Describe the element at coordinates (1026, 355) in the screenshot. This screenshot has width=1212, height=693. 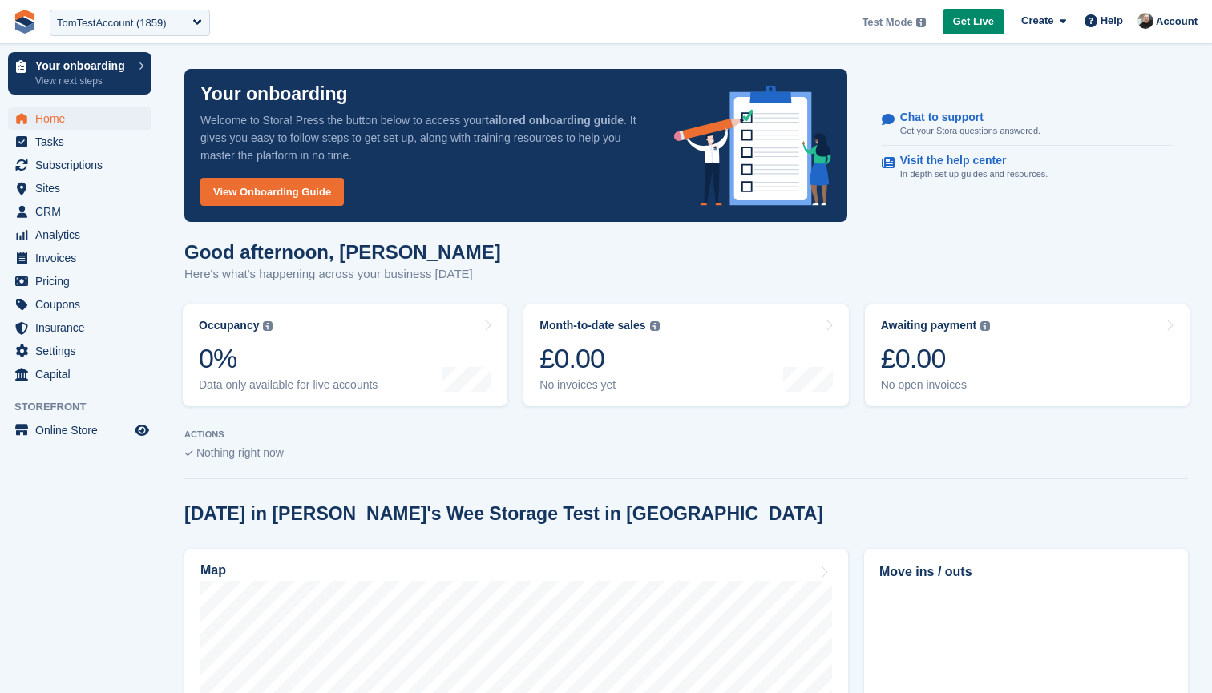
I see `a: Awaiting payment £0.00 No open invoices` at that location.